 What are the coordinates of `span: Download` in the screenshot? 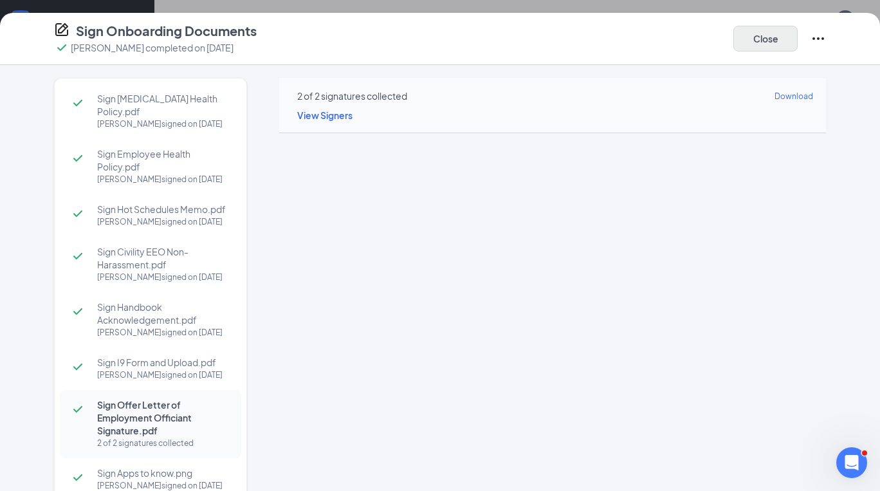 It's located at (794, 96).